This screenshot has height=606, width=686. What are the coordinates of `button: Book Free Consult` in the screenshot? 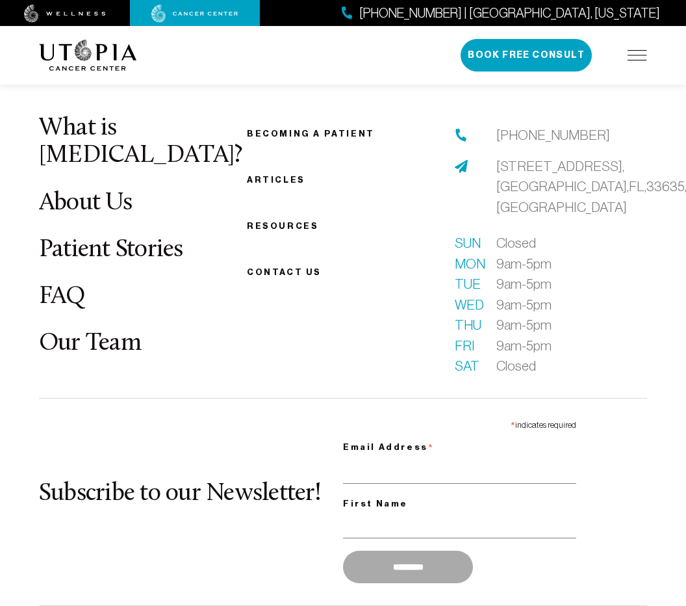 It's located at (526, 55).